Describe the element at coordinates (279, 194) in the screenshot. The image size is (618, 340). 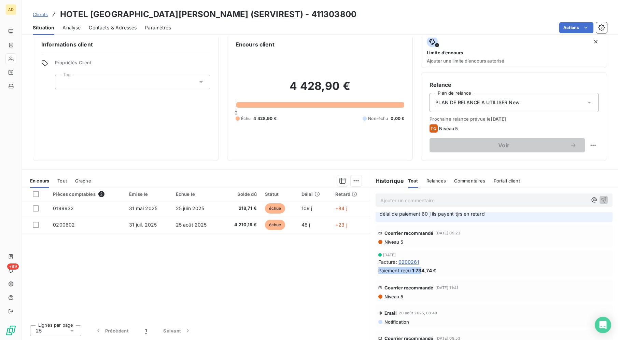
I see `div: Statut` at that location.